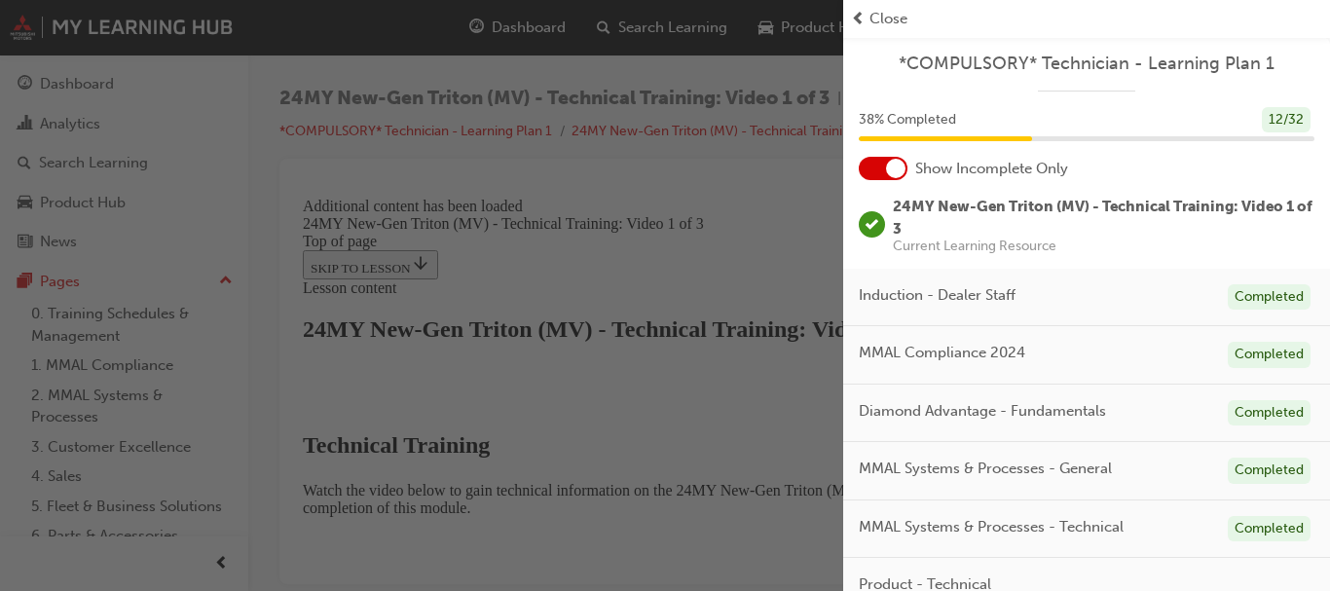 The image size is (1330, 591). I want to click on span: MMAL Systems & Processes - General, so click(985, 468).